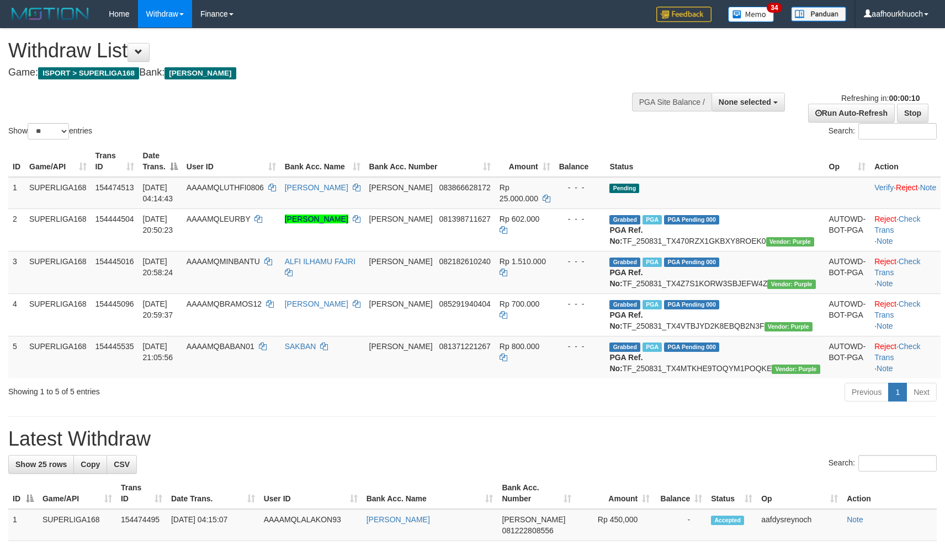  Describe the element at coordinates (121, 465) in the screenshot. I see `span: CSV` at that location.